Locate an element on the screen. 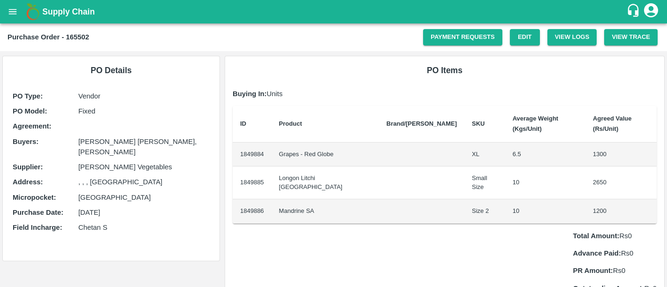 This screenshot has height=287, width=667. p: Vendor is located at coordinates (144, 96).